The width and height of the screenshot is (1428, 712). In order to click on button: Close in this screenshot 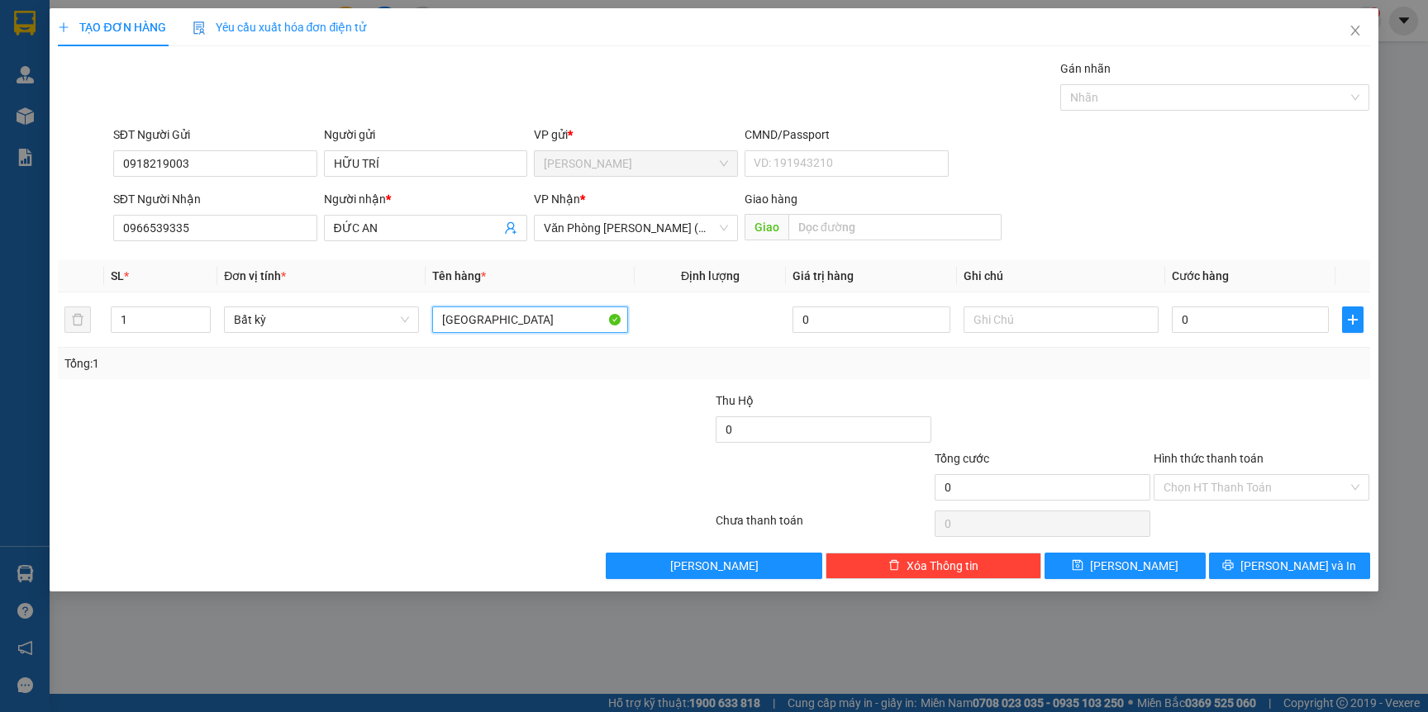, I will do `click(1356, 31)`.